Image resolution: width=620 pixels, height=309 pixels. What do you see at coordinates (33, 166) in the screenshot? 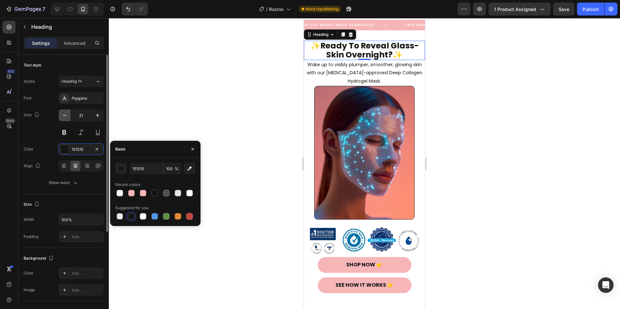
I see `div: Align` at bounding box center [33, 166].